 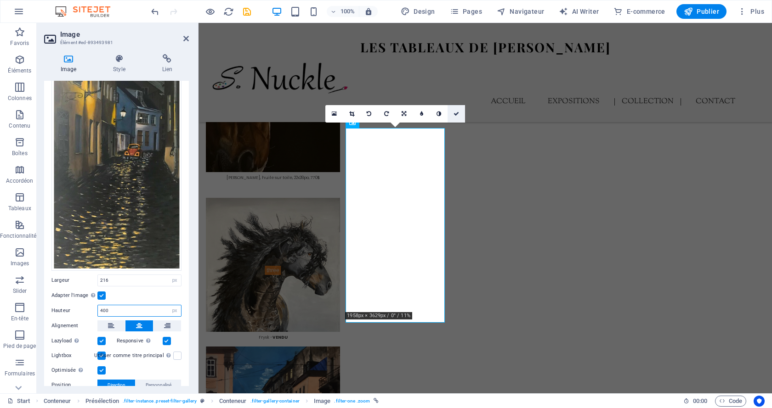 I want to click on button: Navigateur, so click(x=520, y=11).